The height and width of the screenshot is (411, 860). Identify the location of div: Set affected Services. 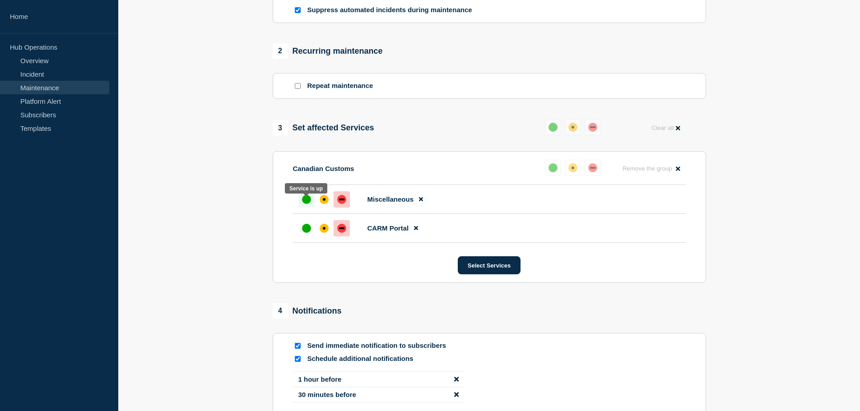
(323, 128).